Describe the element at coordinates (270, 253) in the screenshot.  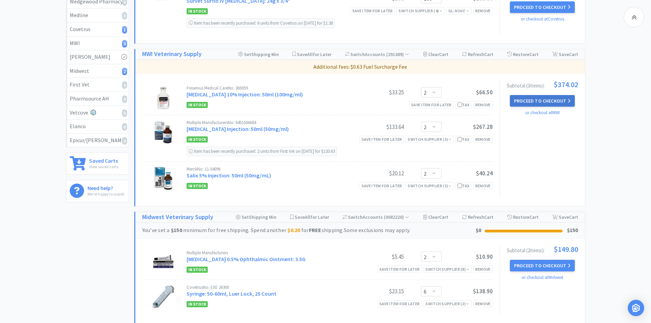
I see `div: Multiple Manufacturers` at that location.